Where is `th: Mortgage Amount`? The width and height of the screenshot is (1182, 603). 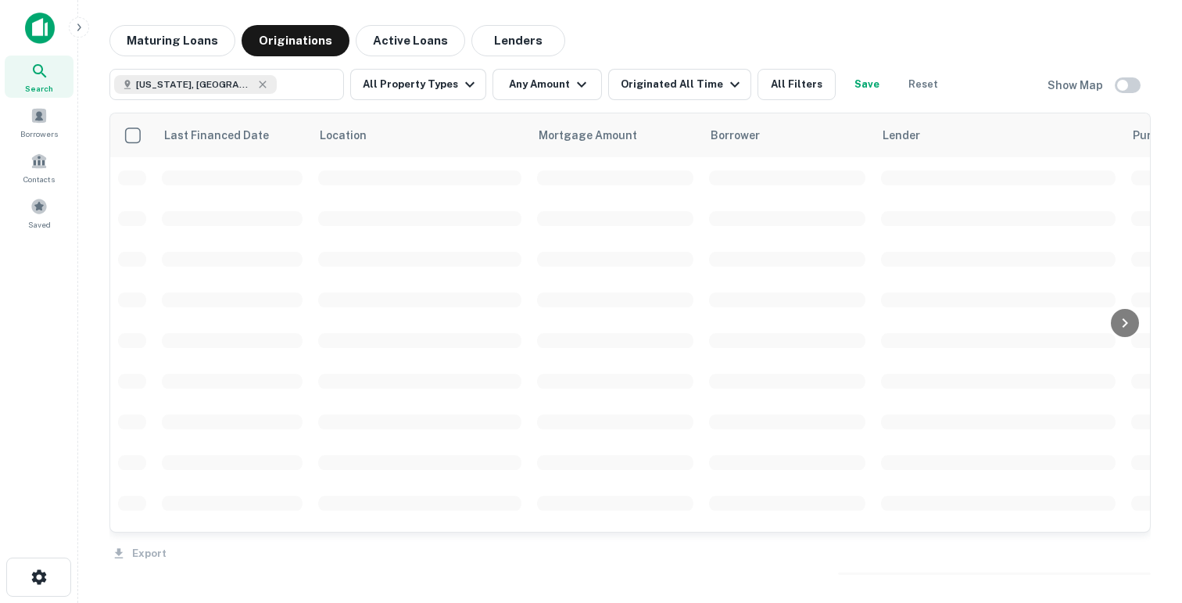
th: Mortgage Amount is located at coordinates (615, 135).